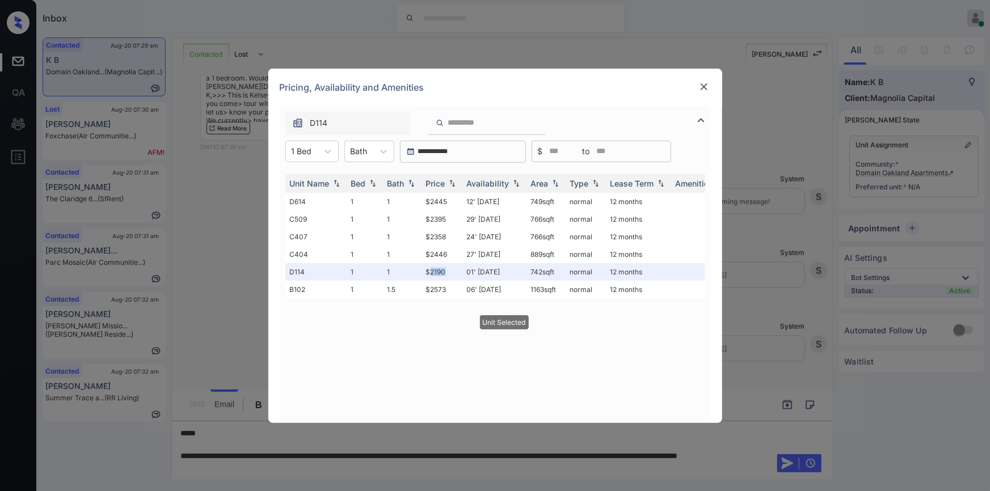 The height and width of the screenshot is (491, 990). I want to click on td: 889 sqft, so click(546, 254).